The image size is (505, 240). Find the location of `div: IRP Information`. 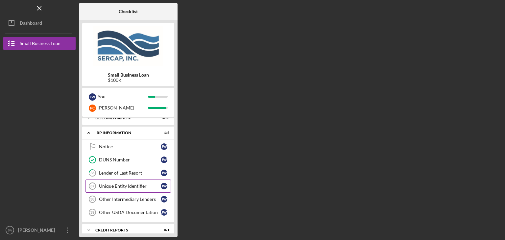

div: IRP Information is located at coordinates (124, 133).